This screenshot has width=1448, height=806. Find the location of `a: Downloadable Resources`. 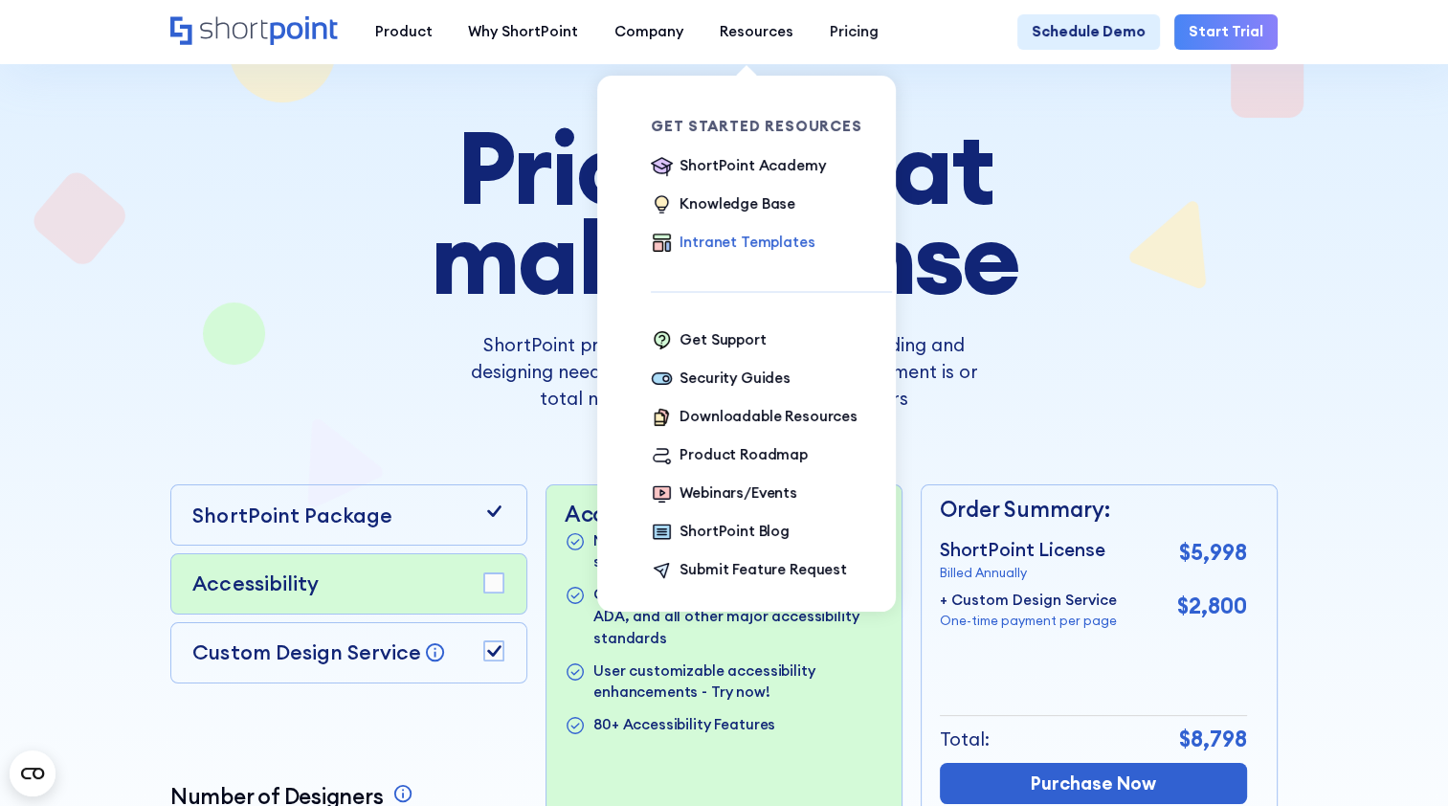

a: Downloadable Resources is located at coordinates (754, 417).